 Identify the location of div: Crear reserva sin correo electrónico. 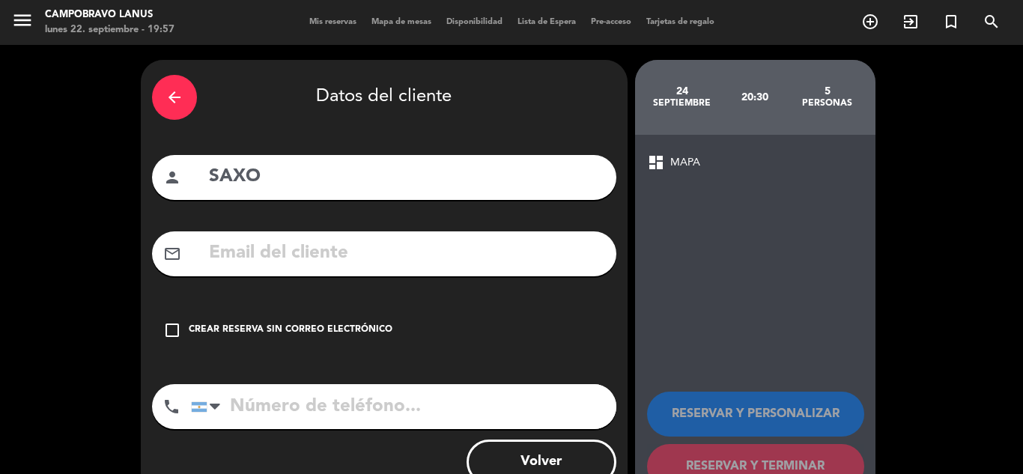
(291, 330).